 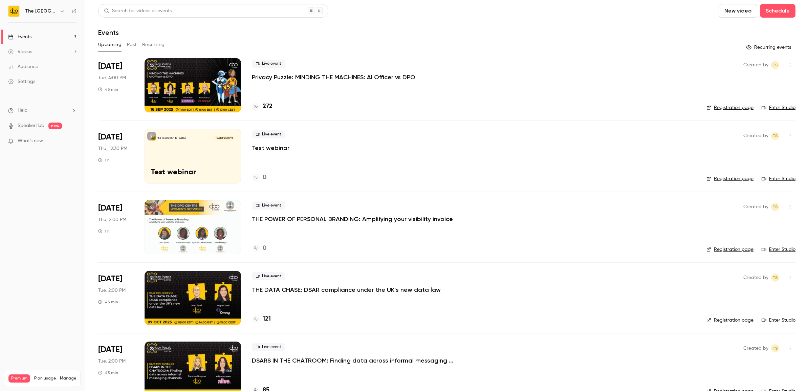 What do you see at coordinates (346, 290) in the screenshot?
I see `a: THE DATA CHASE: DSAR compliance under the UK’s new data law` at bounding box center [346, 290].